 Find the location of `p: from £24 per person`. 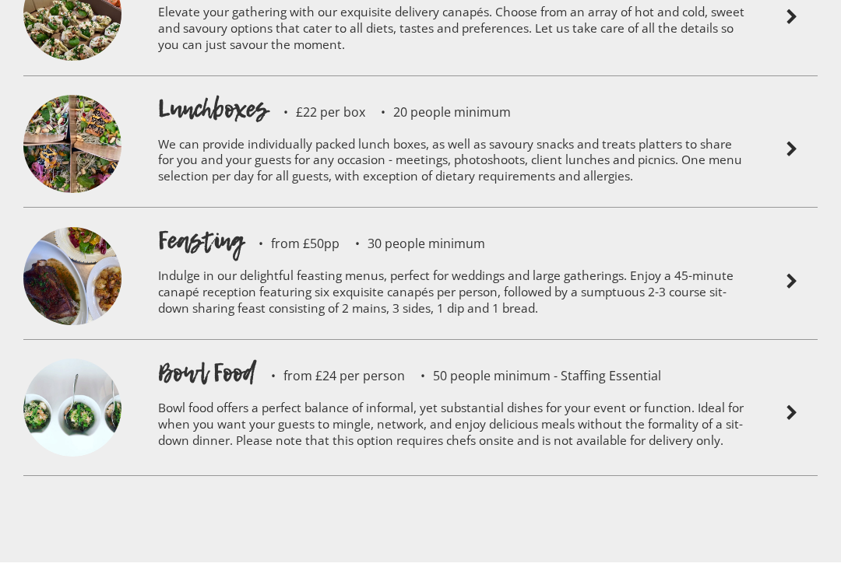

p: from £24 per person is located at coordinates (330, 376).